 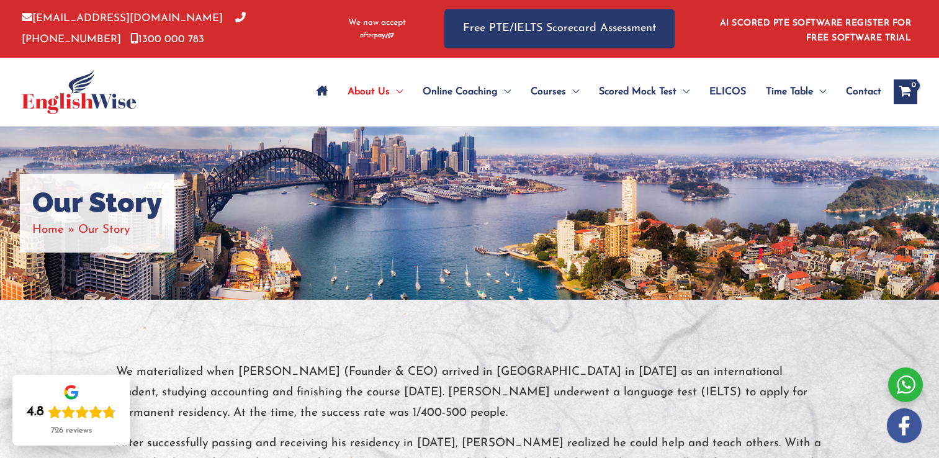 What do you see at coordinates (35, 412) in the screenshot?
I see `div: 4.8` at bounding box center [35, 412].